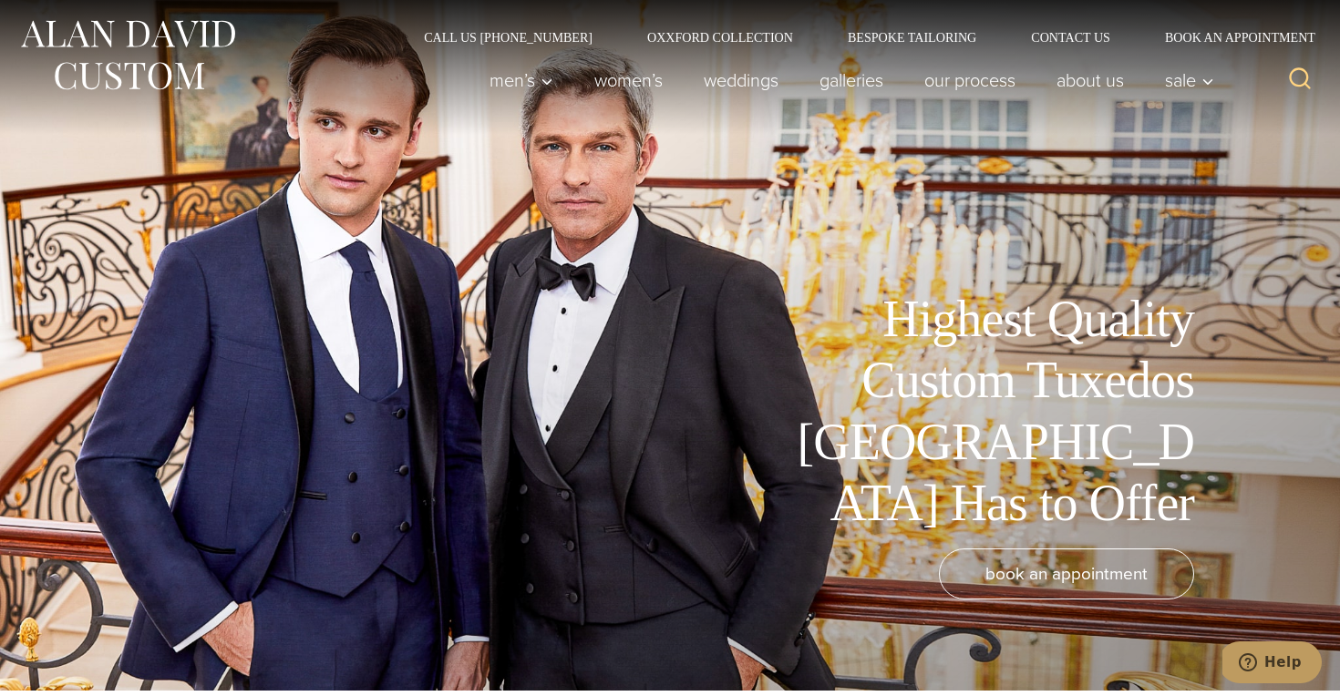 The width and height of the screenshot is (1340, 696). What do you see at coordinates (741, 80) in the screenshot?
I see `a: weddings` at bounding box center [741, 80].